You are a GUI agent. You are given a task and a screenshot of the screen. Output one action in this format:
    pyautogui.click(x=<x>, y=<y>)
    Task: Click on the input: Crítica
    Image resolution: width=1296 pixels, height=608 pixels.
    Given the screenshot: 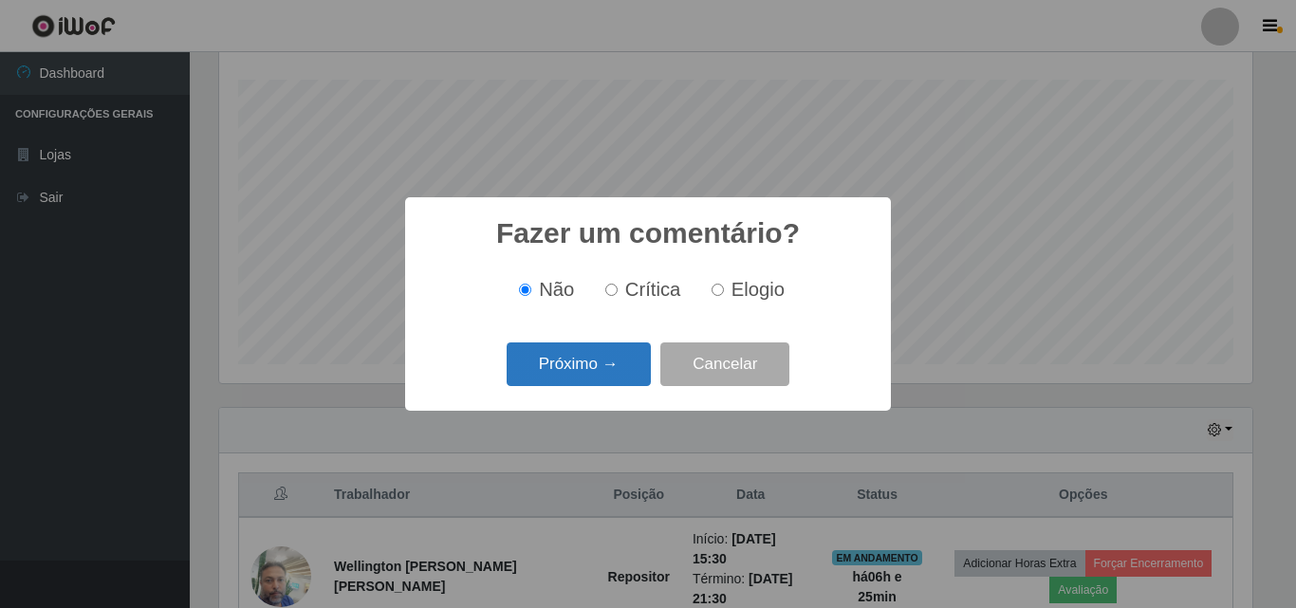 What is the action you would take?
    pyautogui.click(x=611, y=289)
    